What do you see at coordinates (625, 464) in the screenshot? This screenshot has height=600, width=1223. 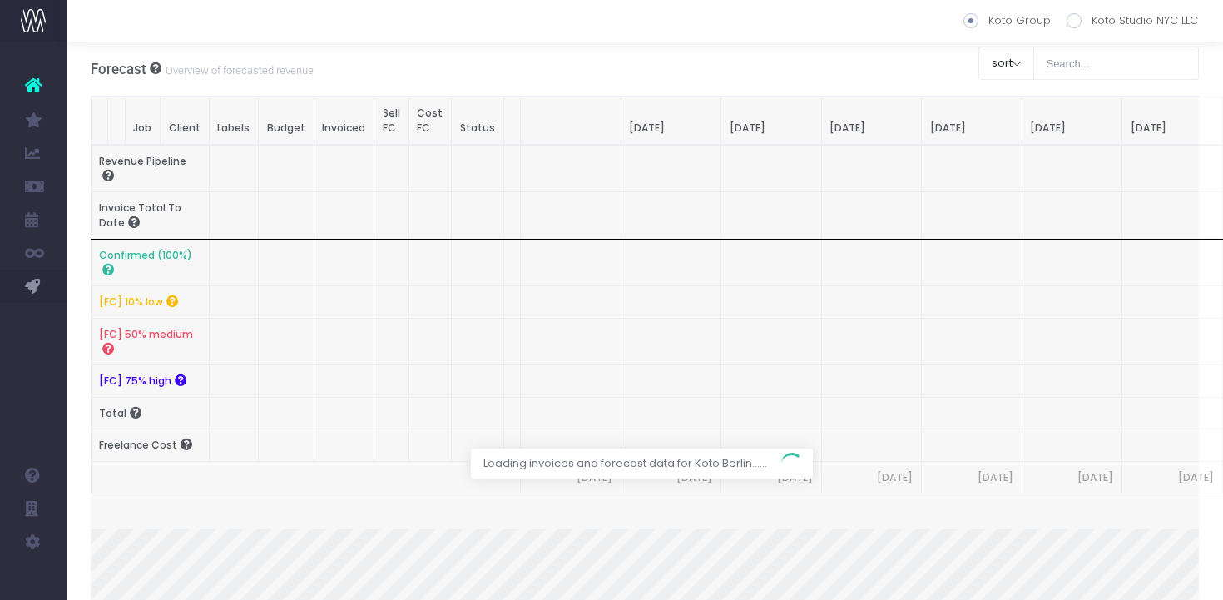 I see `span: Loading invoices and forecast data for Koto Berlin......` at bounding box center [625, 464].